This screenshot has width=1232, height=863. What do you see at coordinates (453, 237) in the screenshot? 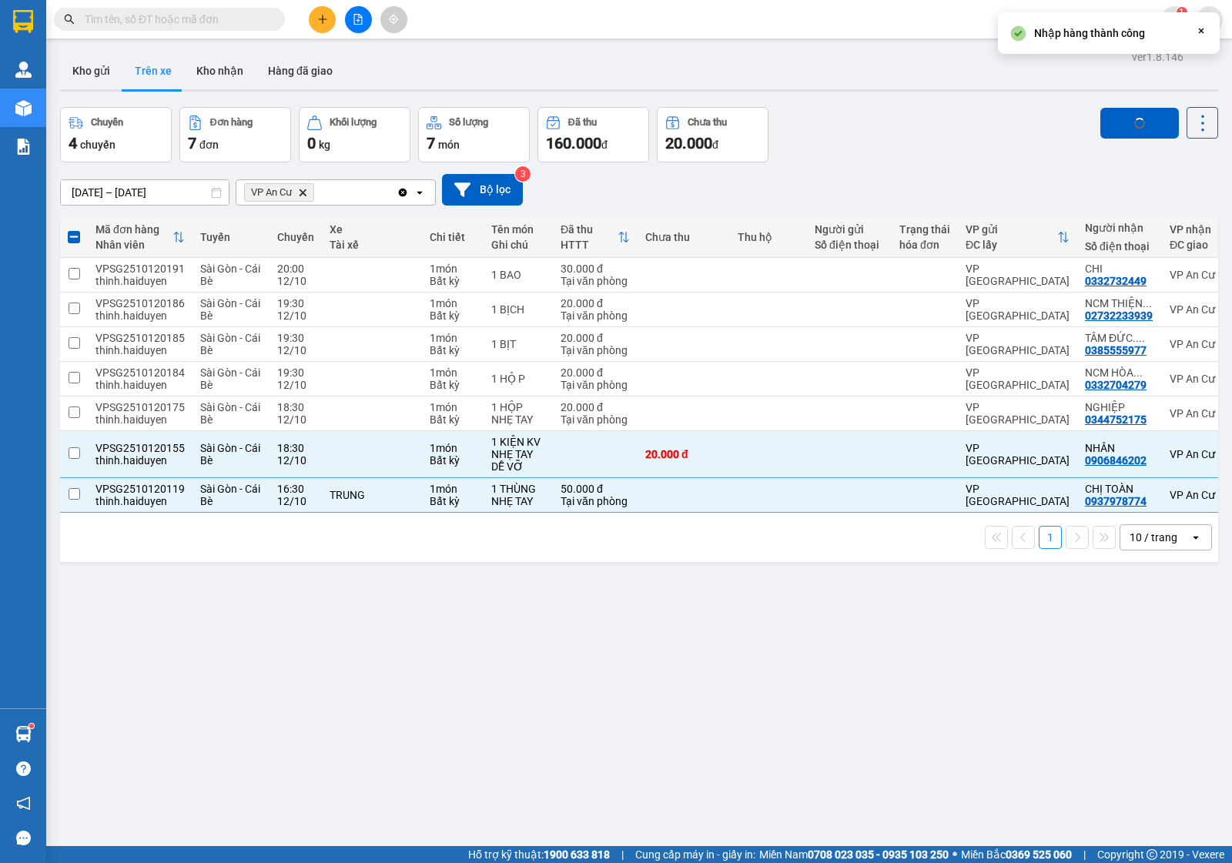
I see `div: Chi tiết` at bounding box center [453, 237].